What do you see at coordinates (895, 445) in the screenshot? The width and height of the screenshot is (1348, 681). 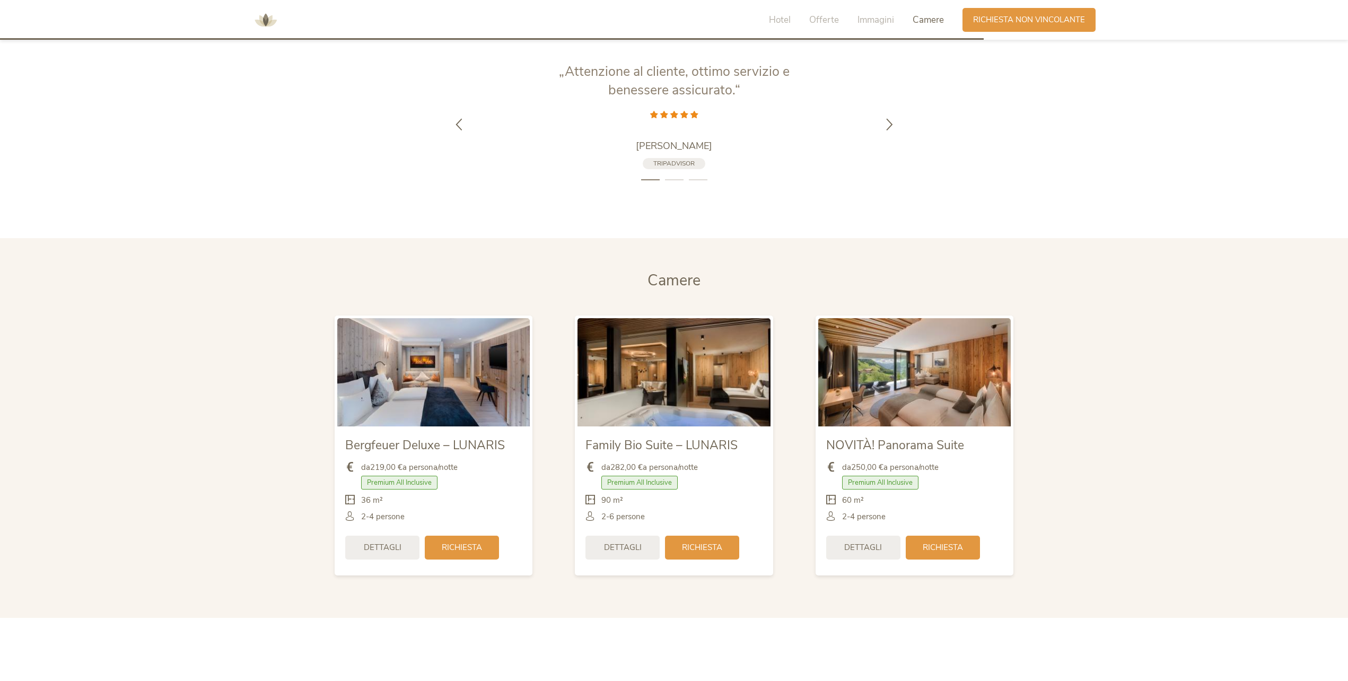 I see `span: NOVITÀ! Panorama Suite` at bounding box center [895, 445].